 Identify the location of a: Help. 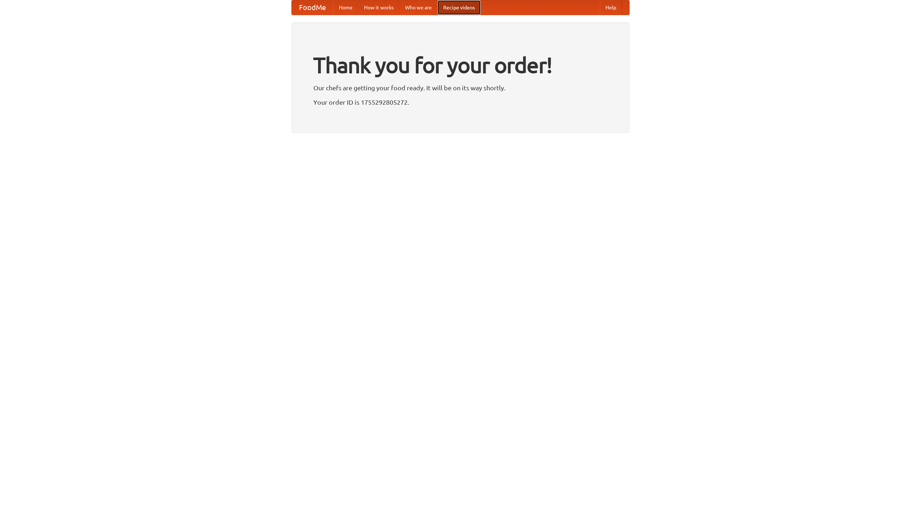
(611, 8).